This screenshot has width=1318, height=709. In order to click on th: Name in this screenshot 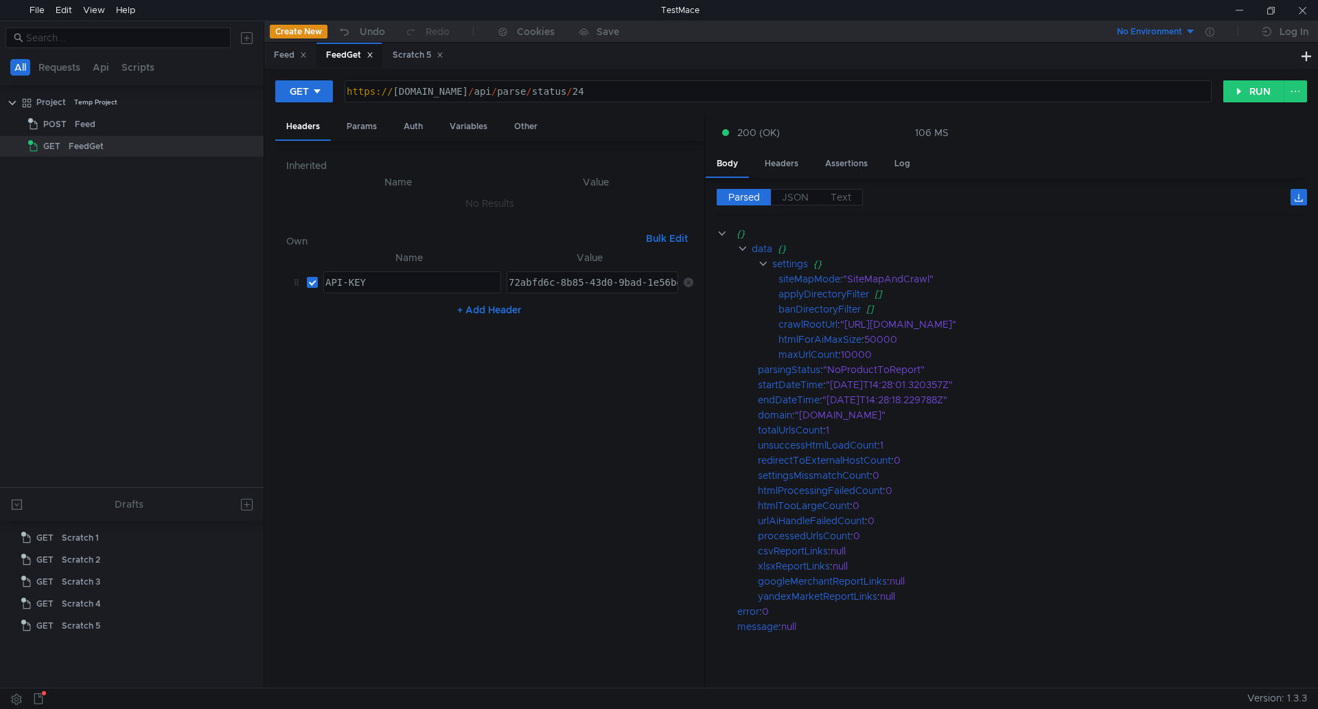, I will do `click(398, 182)`.